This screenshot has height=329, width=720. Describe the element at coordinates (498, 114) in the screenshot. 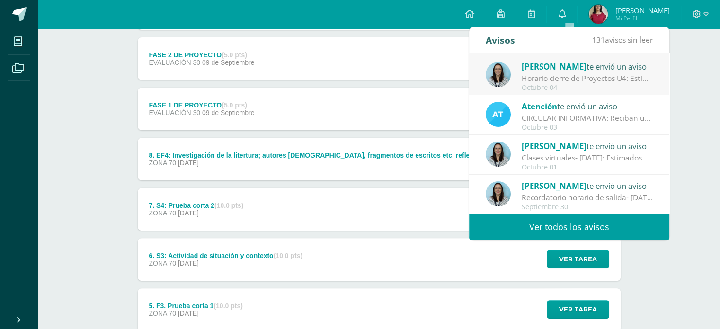

I see `img: 9fc725f787f6a993fc92a288b7a8b70c.png` at that location.